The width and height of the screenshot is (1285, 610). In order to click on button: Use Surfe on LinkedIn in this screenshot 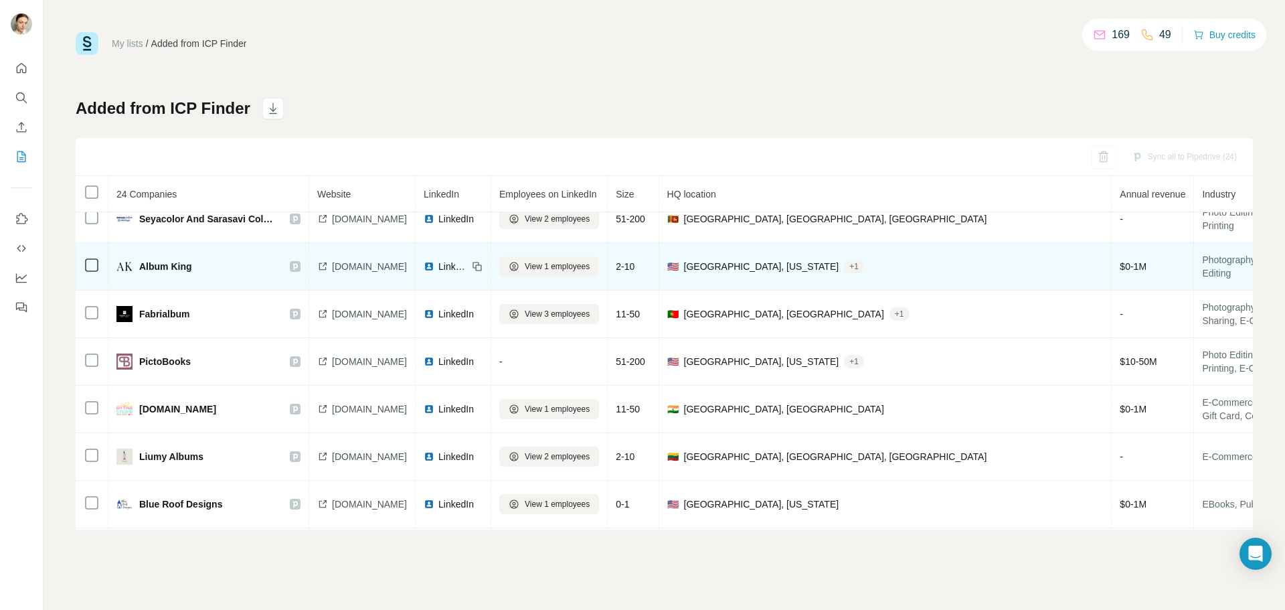, I will do `click(21, 219)`.